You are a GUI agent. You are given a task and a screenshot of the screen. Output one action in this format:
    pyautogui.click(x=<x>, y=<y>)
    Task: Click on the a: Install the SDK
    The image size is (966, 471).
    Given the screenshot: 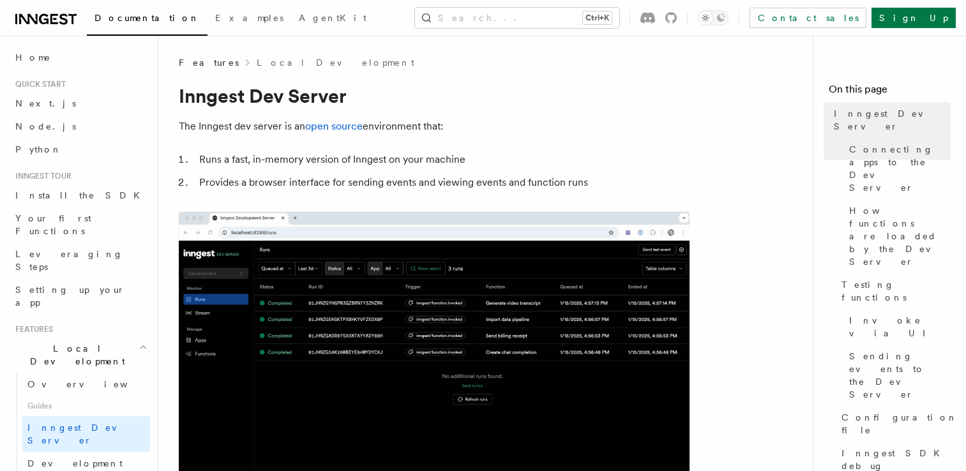 What is the action you would take?
    pyautogui.click(x=80, y=195)
    